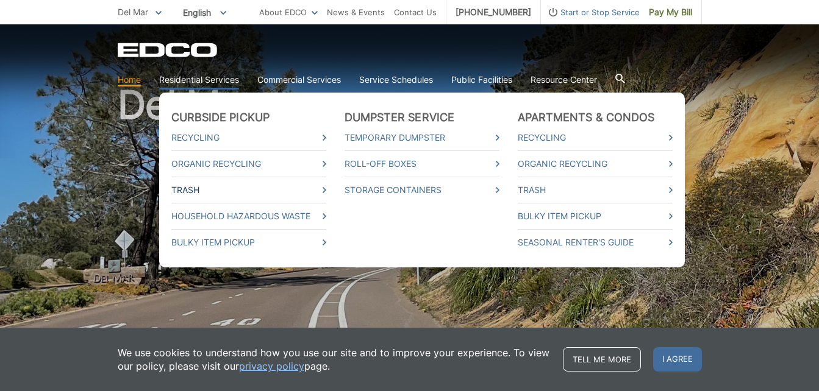 The image size is (819, 391). What do you see at coordinates (168, 50) in the screenshot?
I see `a: EDCD logo. Return to the homepage.` at bounding box center [168, 50].